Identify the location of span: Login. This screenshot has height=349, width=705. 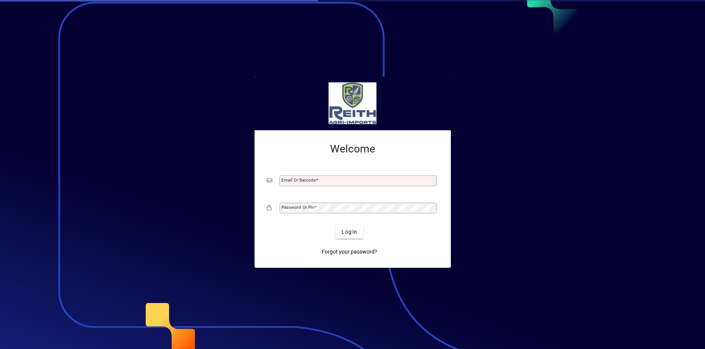
(349, 232).